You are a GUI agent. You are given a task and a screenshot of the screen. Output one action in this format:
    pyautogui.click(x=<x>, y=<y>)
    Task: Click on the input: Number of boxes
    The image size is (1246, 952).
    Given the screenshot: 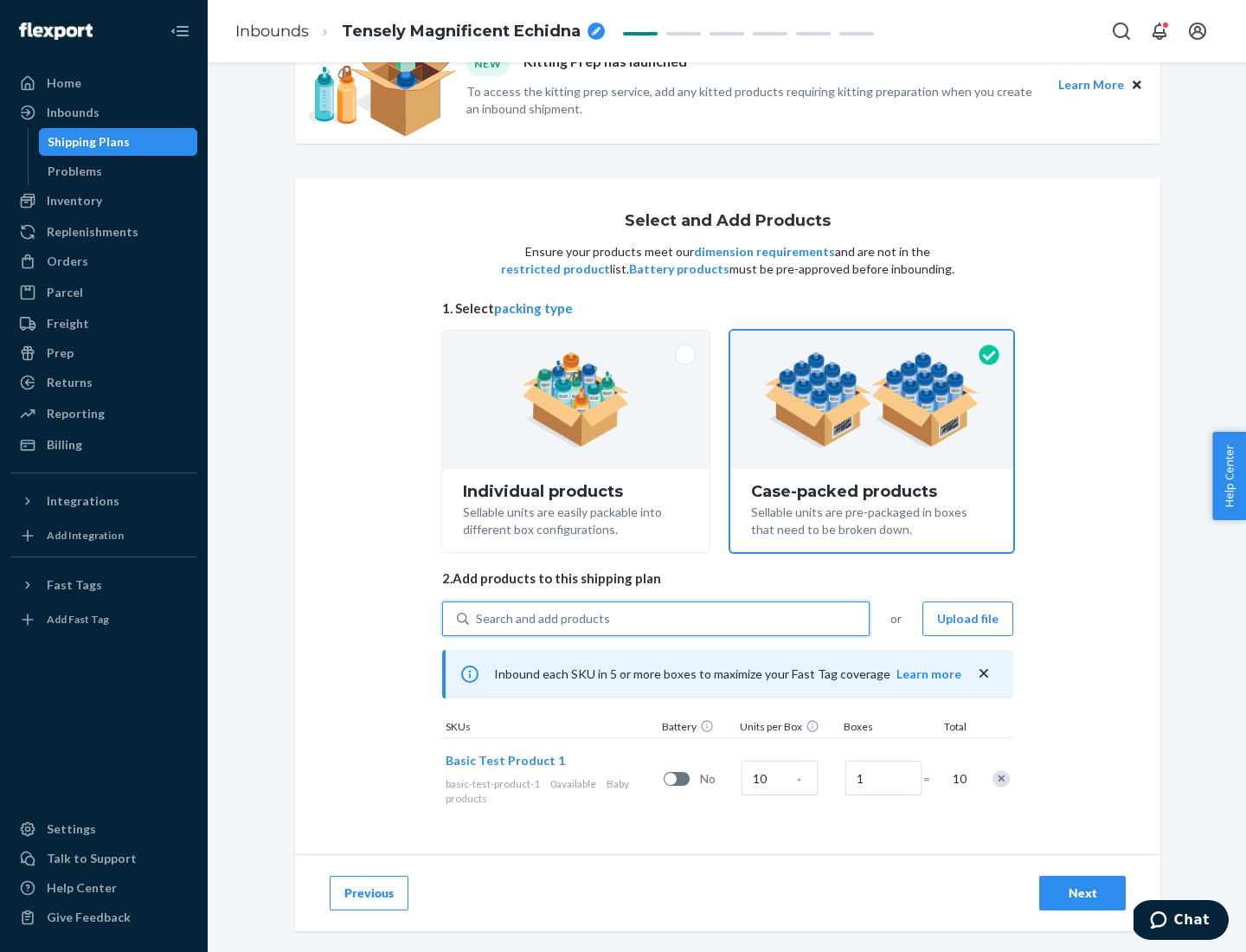 What is the action you would take?
    pyautogui.click(x=883, y=778)
    